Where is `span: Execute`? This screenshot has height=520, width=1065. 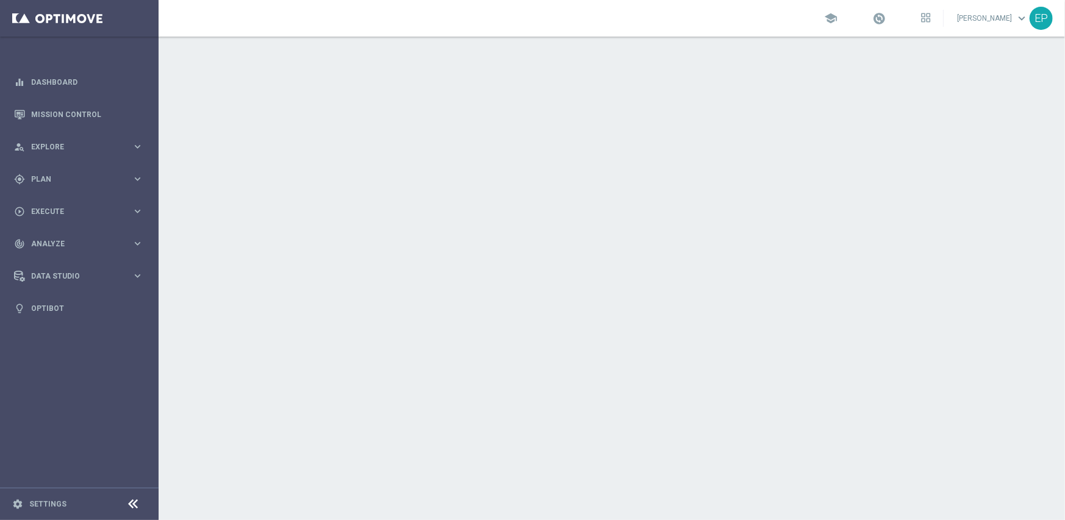
span: Execute is located at coordinates (81, 212).